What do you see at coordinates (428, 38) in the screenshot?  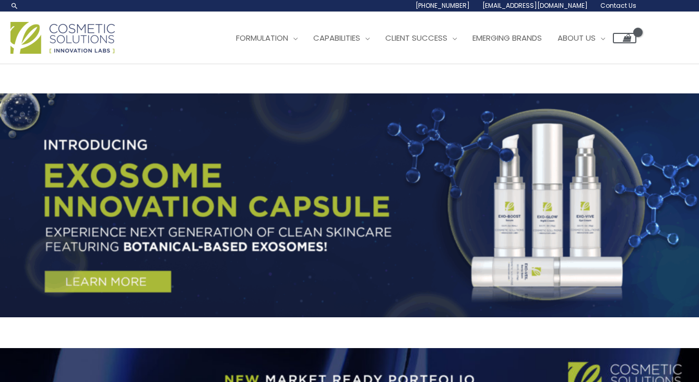 I see `nav: Site Navigation` at bounding box center [428, 38].